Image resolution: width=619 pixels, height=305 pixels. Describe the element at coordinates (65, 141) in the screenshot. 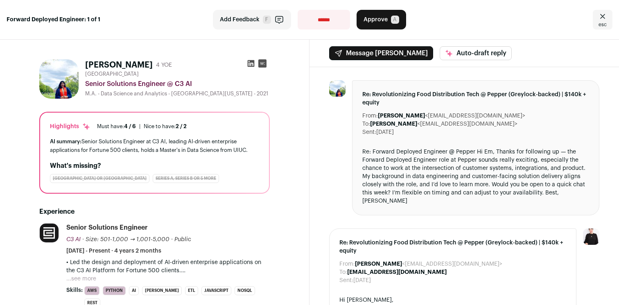

I see `span: AI summary:` at that location.